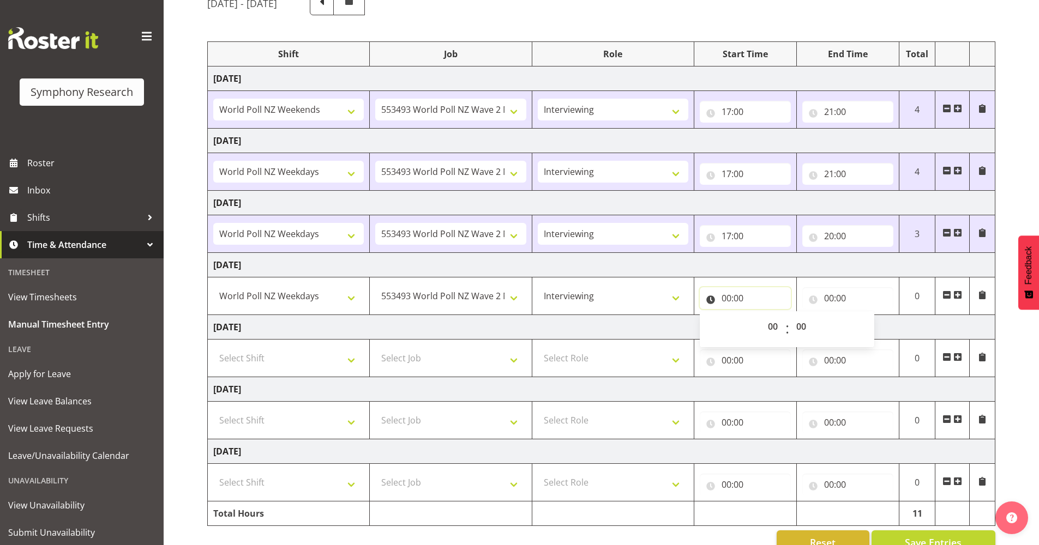 Image resolution: width=1039 pixels, height=545 pixels. Describe the element at coordinates (917, 54) in the screenshot. I see `div: Total` at that location.